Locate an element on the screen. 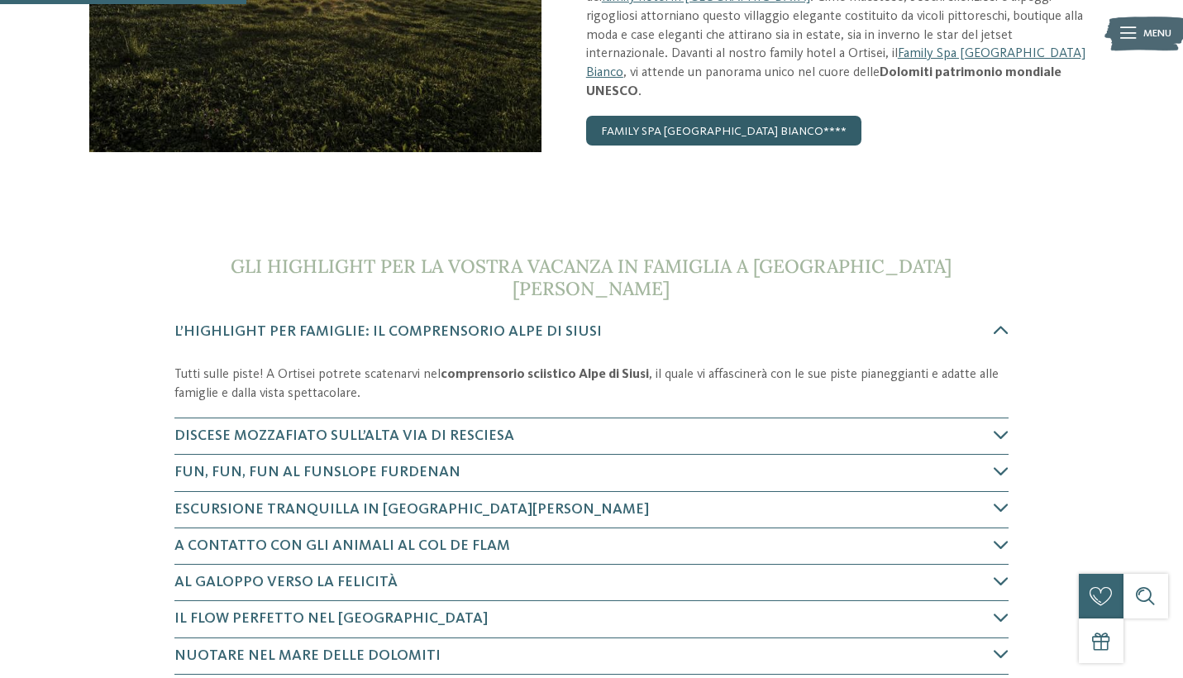 The image size is (1183, 678). span: Al galoppo verso la felicità is located at coordinates (286, 582).